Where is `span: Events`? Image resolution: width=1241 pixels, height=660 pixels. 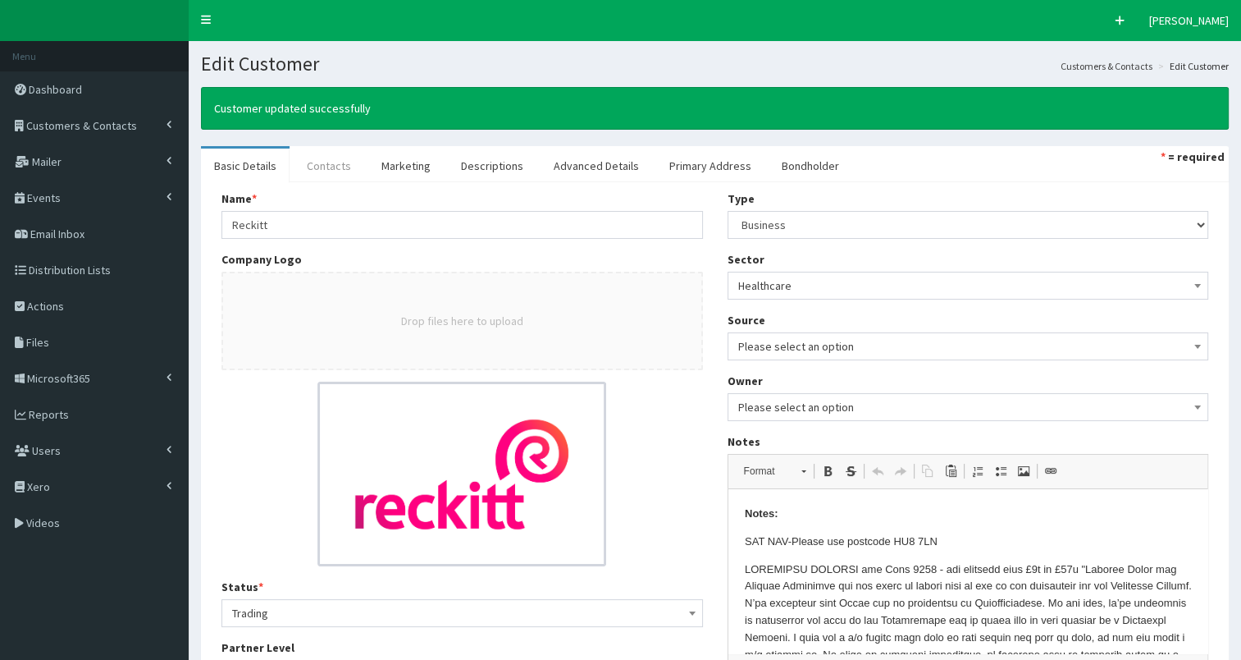 span: Events is located at coordinates (43, 198).